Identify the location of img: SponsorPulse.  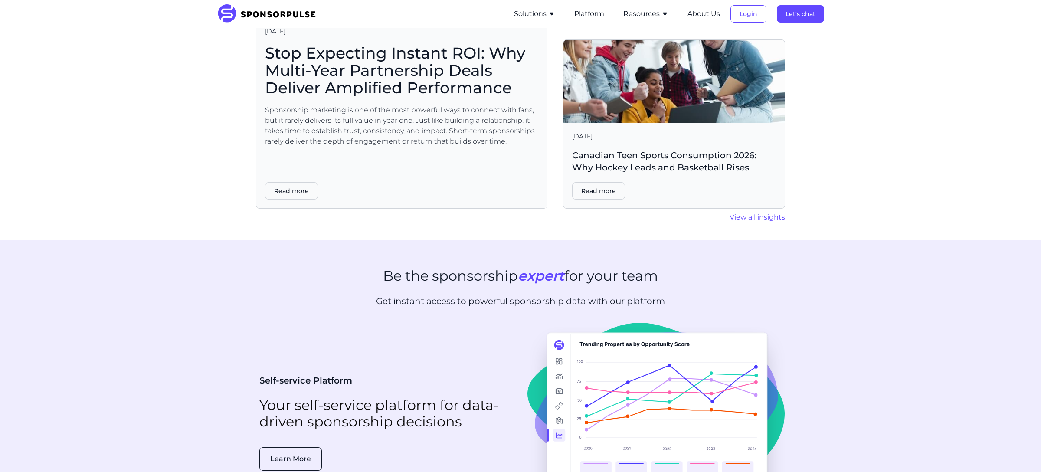
(269, 14).